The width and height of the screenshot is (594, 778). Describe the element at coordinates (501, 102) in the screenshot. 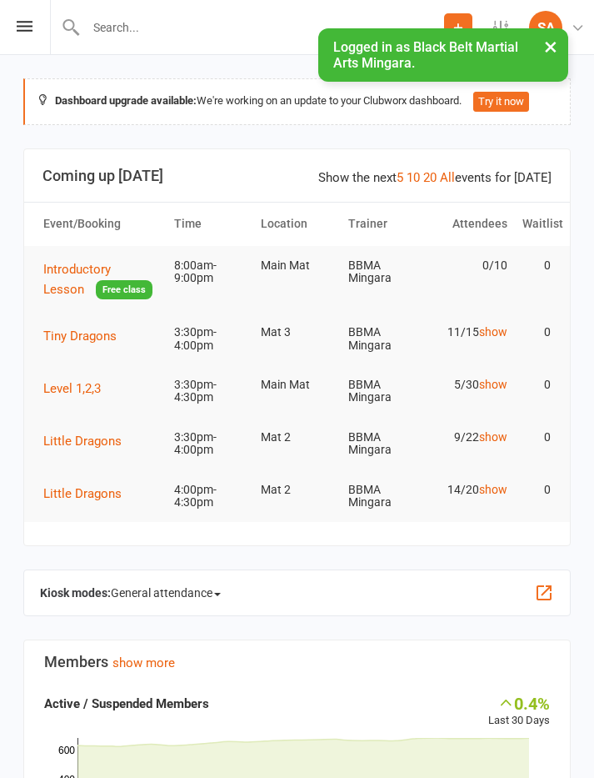

I see `button: Try it now` at that location.